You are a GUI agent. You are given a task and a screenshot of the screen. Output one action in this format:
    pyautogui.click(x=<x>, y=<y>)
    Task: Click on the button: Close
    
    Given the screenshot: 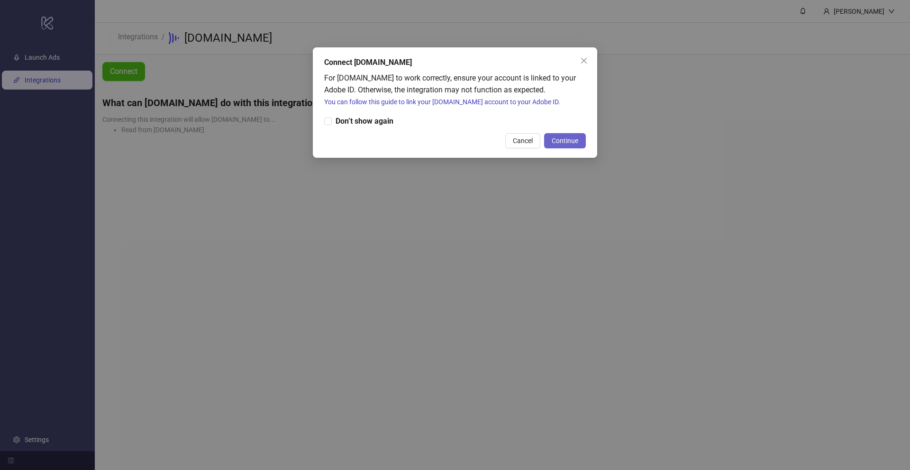 What is the action you would take?
    pyautogui.click(x=584, y=61)
    